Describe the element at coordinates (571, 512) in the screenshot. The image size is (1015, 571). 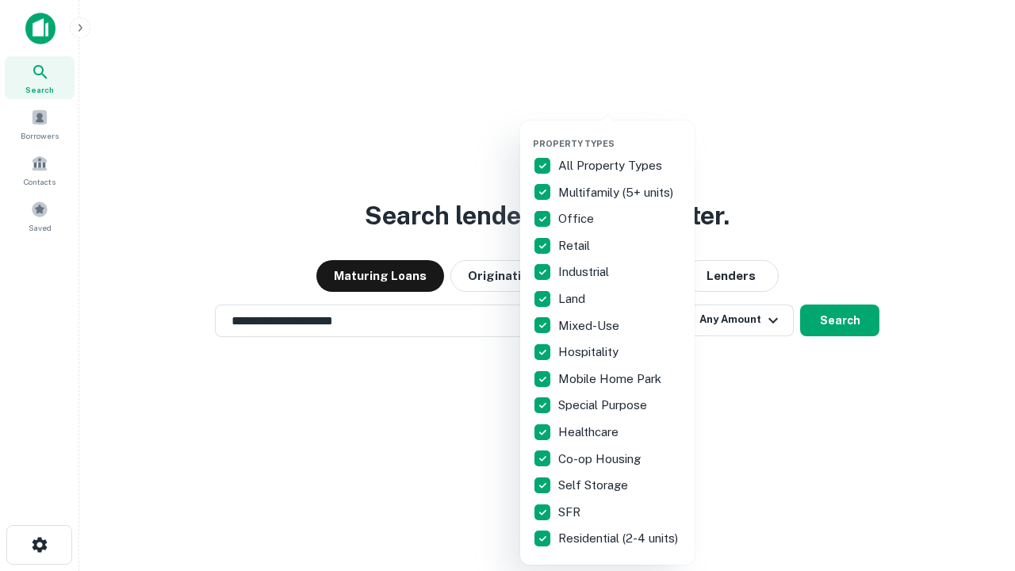
I see `p: SFR` at that location.